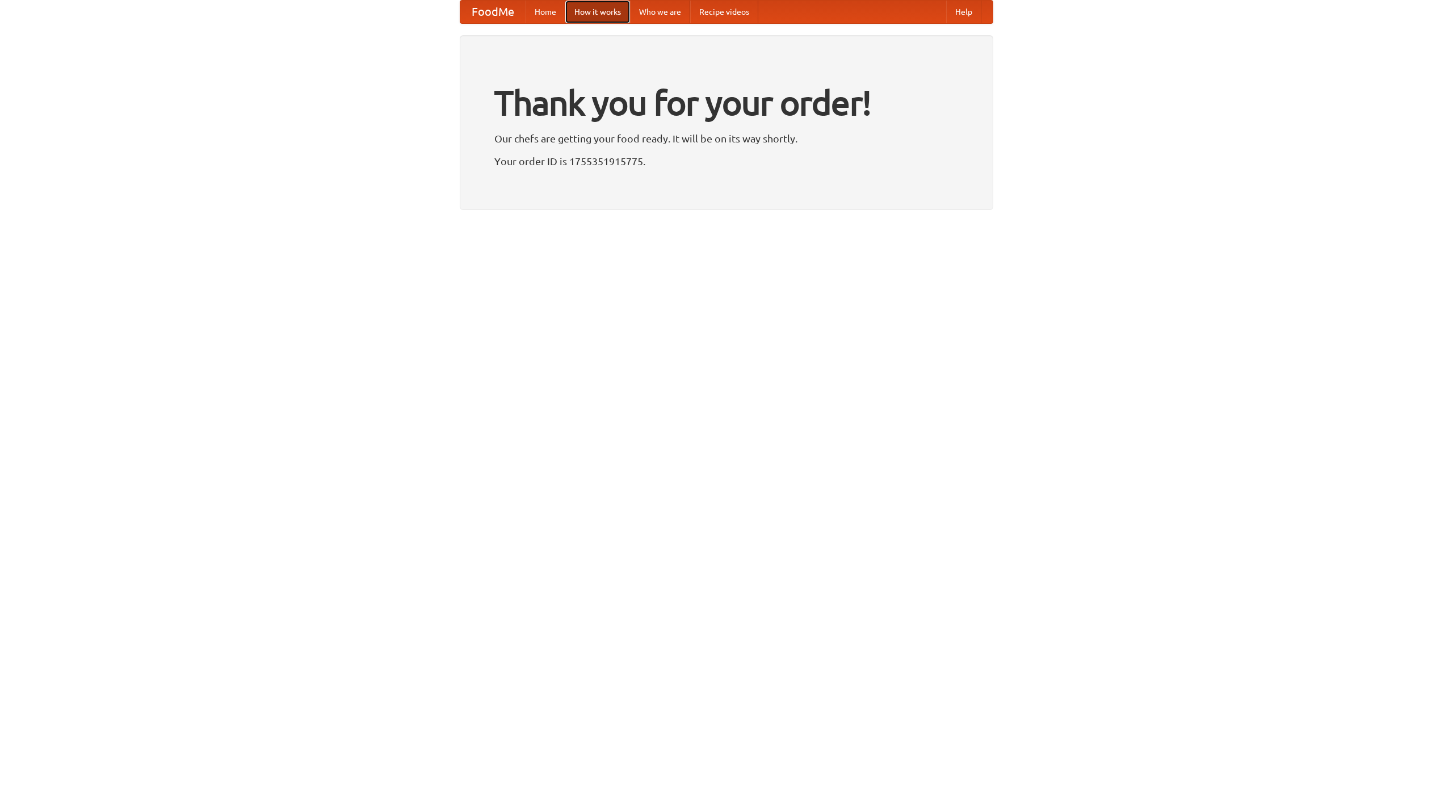  What do you see at coordinates (726, 103) in the screenshot?
I see `h1: Thank you for your order!` at bounding box center [726, 103].